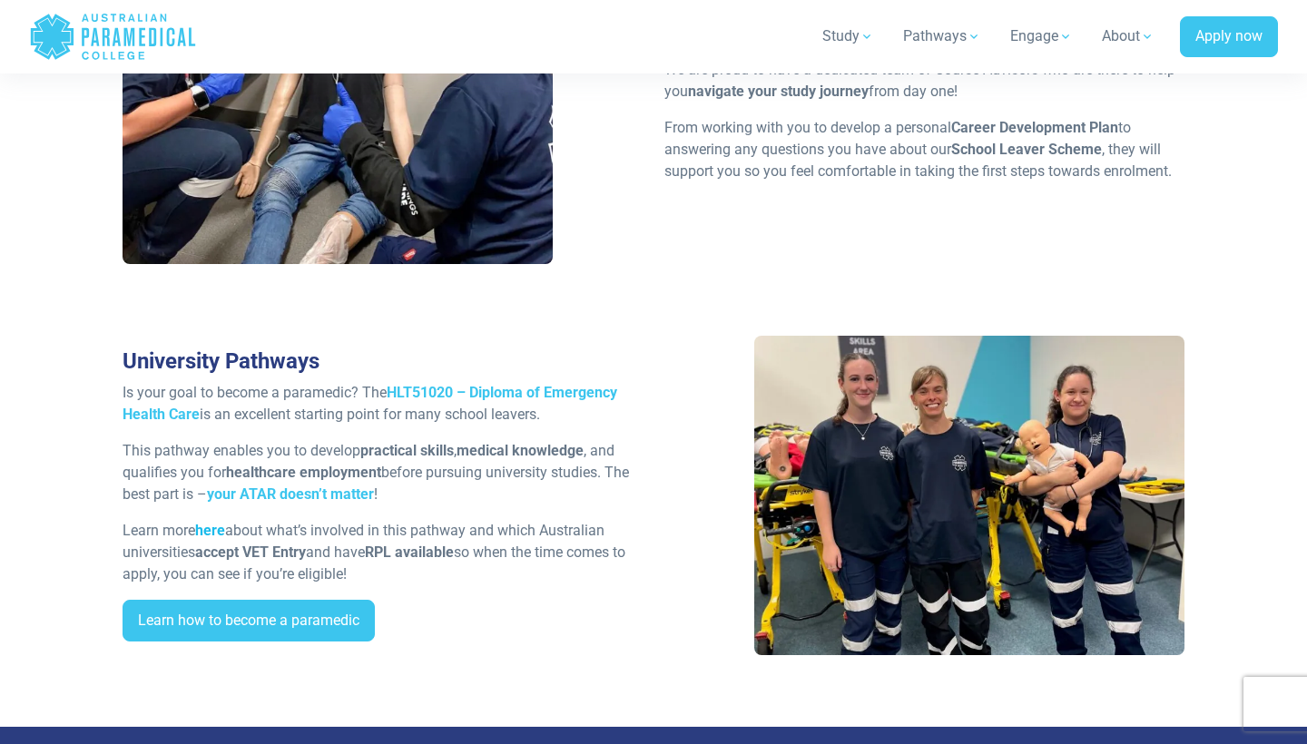 The width and height of the screenshot is (1307, 744). Describe the element at coordinates (942, 36) in the screenshot. I see `a: Pathways` at that location.